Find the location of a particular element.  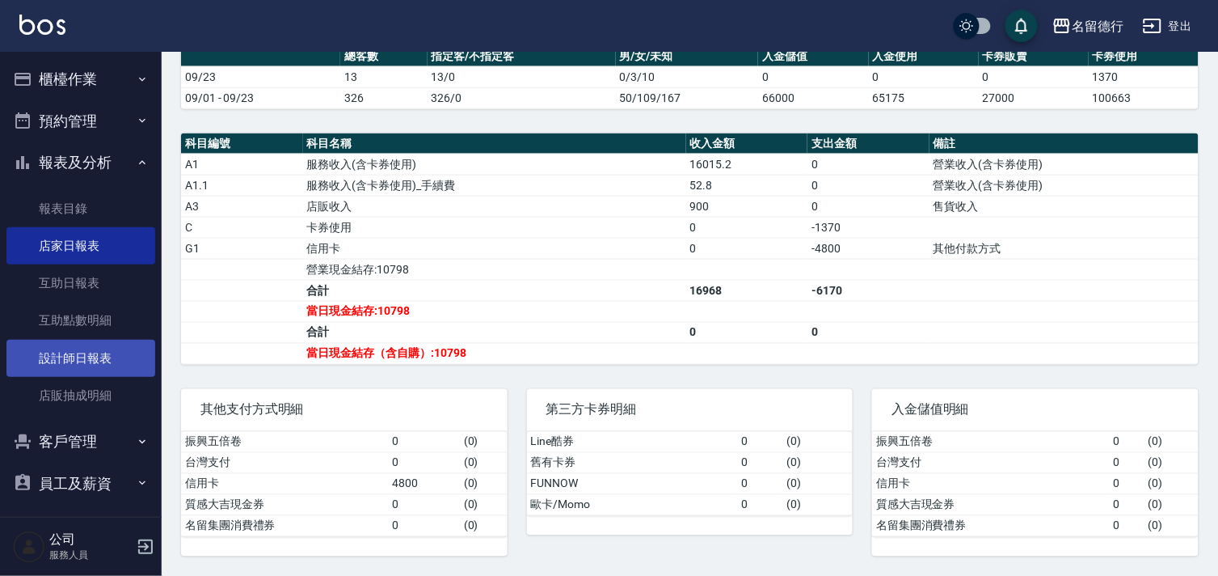

th: 支出金額 is located at coordinates (868, 144).